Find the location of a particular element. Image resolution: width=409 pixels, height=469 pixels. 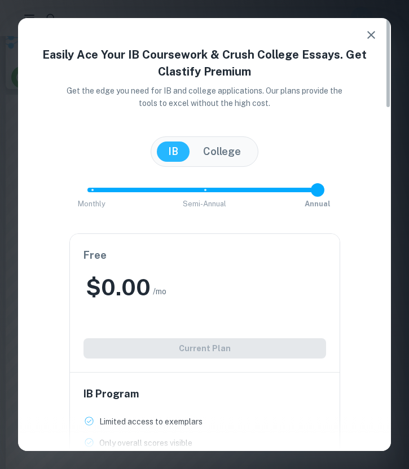

button: College is located at coordinates (222, 152).